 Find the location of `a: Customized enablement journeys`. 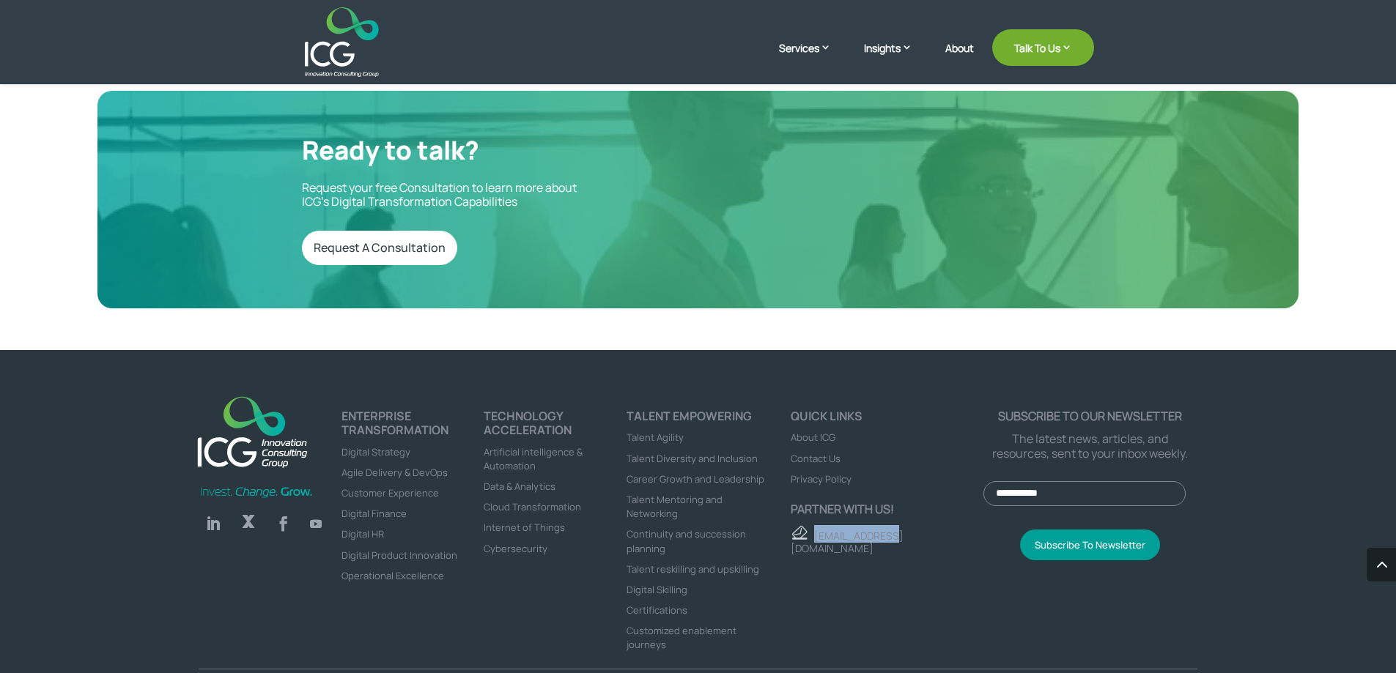

a: Customized enablement journeys is located at coordinates (681, 637).